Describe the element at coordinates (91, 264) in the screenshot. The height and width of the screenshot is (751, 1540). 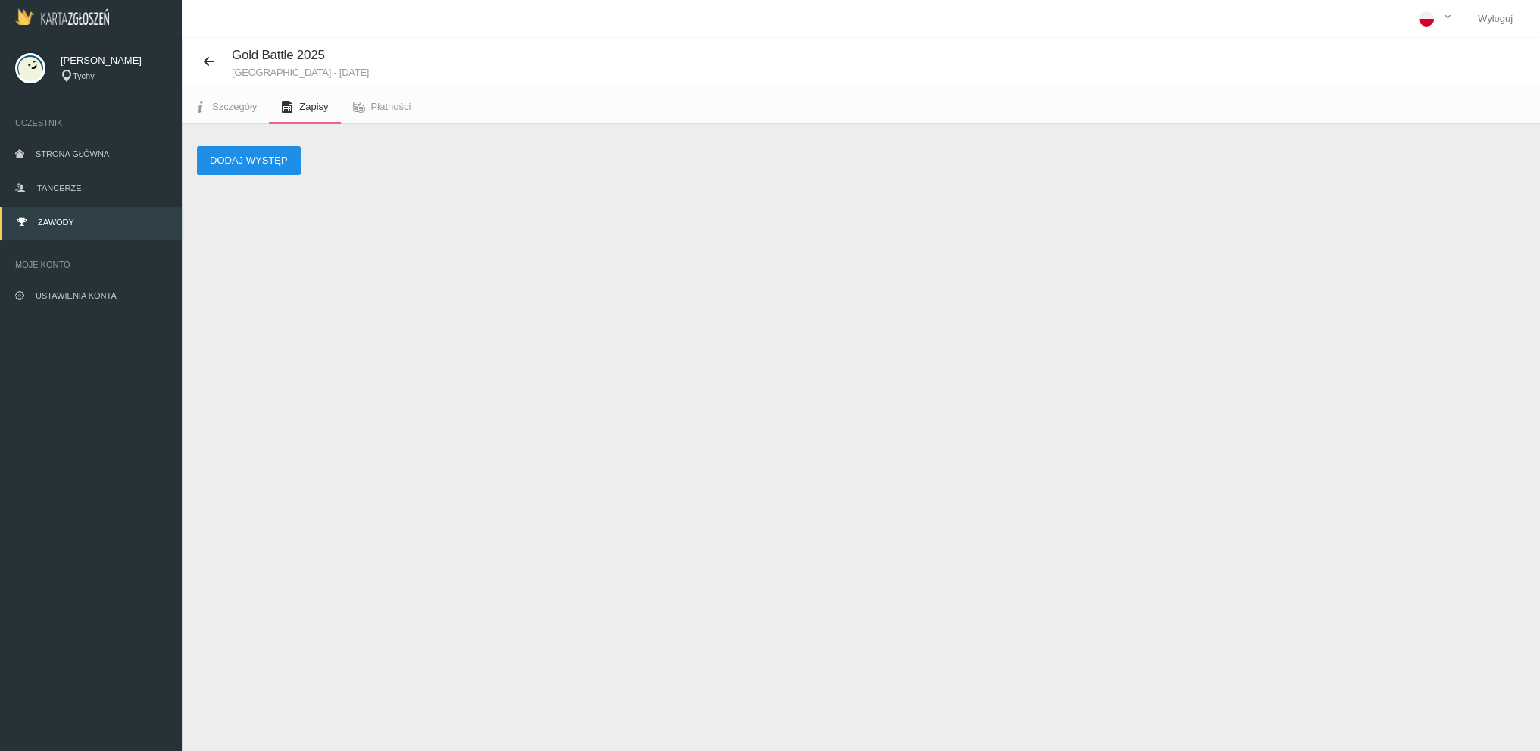
I see `span: Moje konto` at that location.